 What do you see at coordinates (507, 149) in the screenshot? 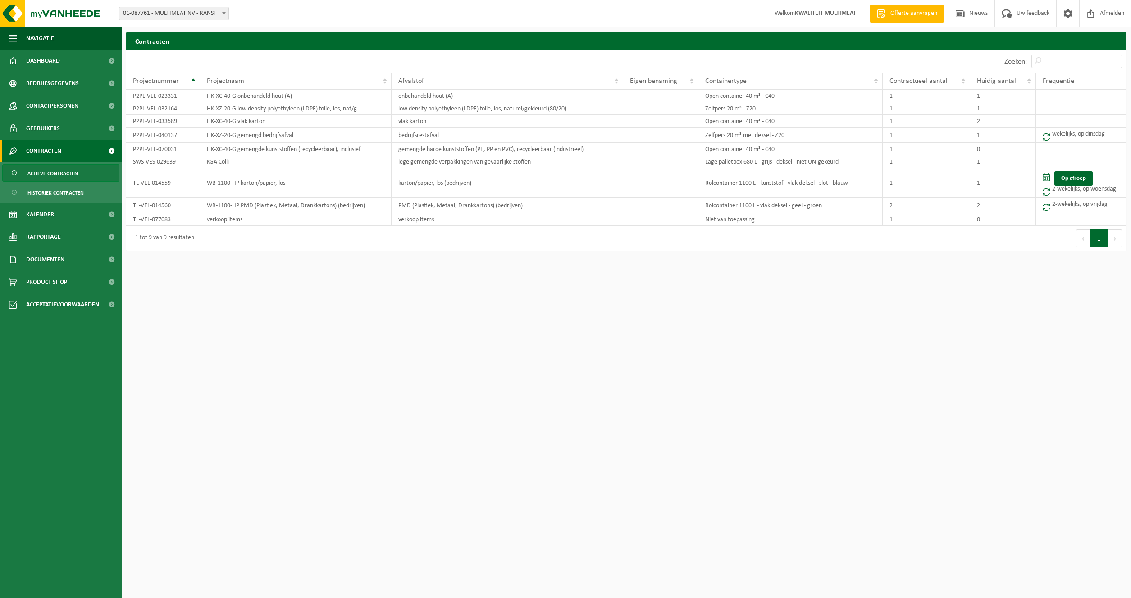
I see `td: gemengde harde kunststoffen (PE, PP en PVC), recycleerbaar (industrieel)` at bounding box center [507, 149].